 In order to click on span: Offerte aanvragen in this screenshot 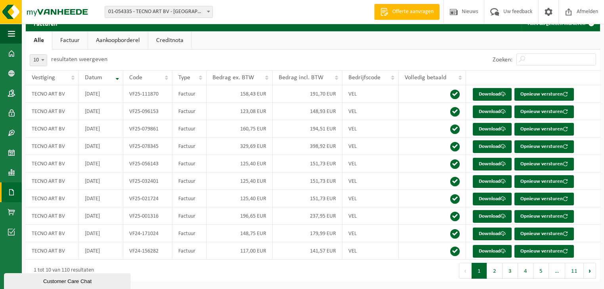, I will do `click(413, 12)`.